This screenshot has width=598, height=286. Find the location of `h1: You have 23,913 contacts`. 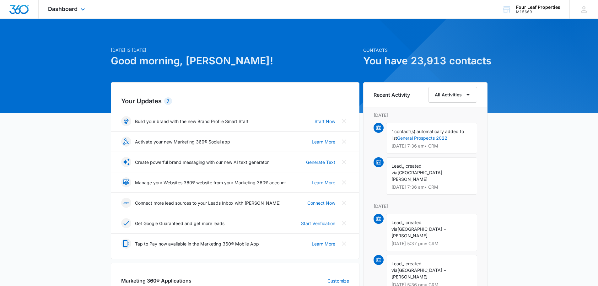

h1: You have 23,913 contacts is located at coordinates (426, 61).